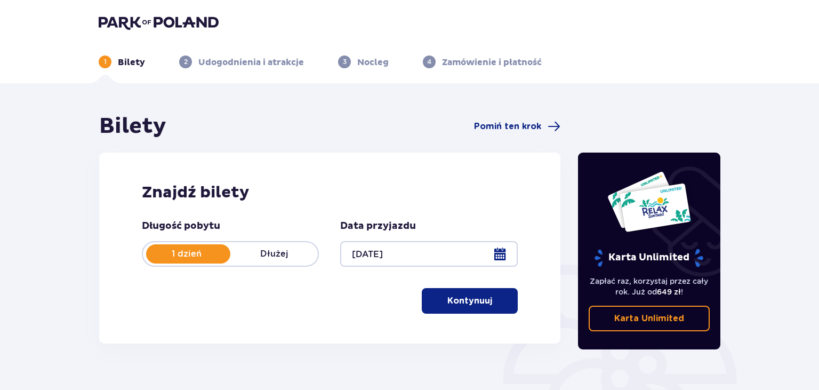  Describe the element at coordinates (274, 254) in the screenshot. I see `p: Dłużej` at that location.